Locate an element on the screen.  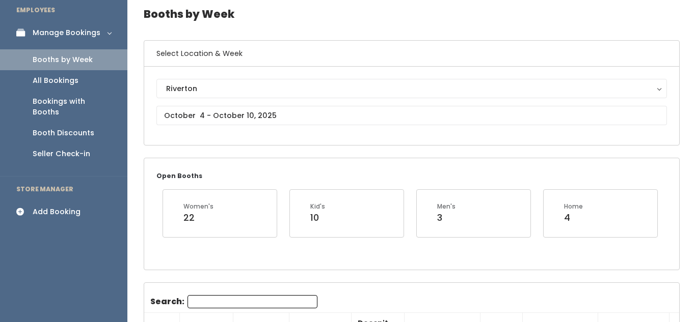
h6: Select Location & Week is located at coordinates (412, 53).